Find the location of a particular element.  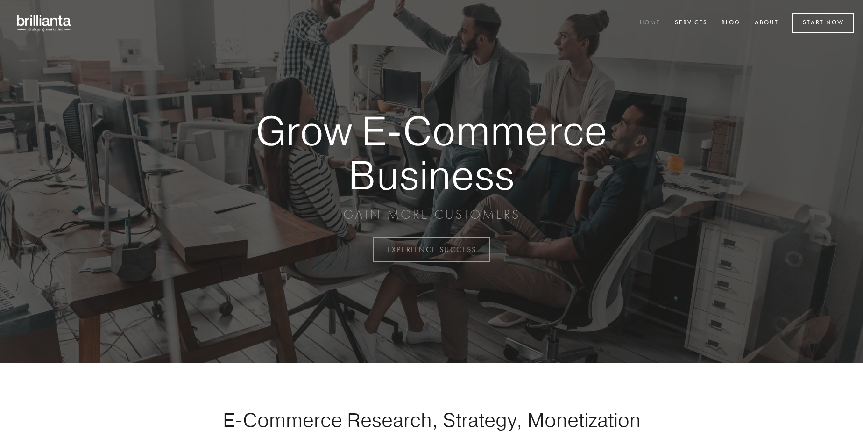

p: GAIN MORE CUSTOMERS is located at coordinates (432, 214).